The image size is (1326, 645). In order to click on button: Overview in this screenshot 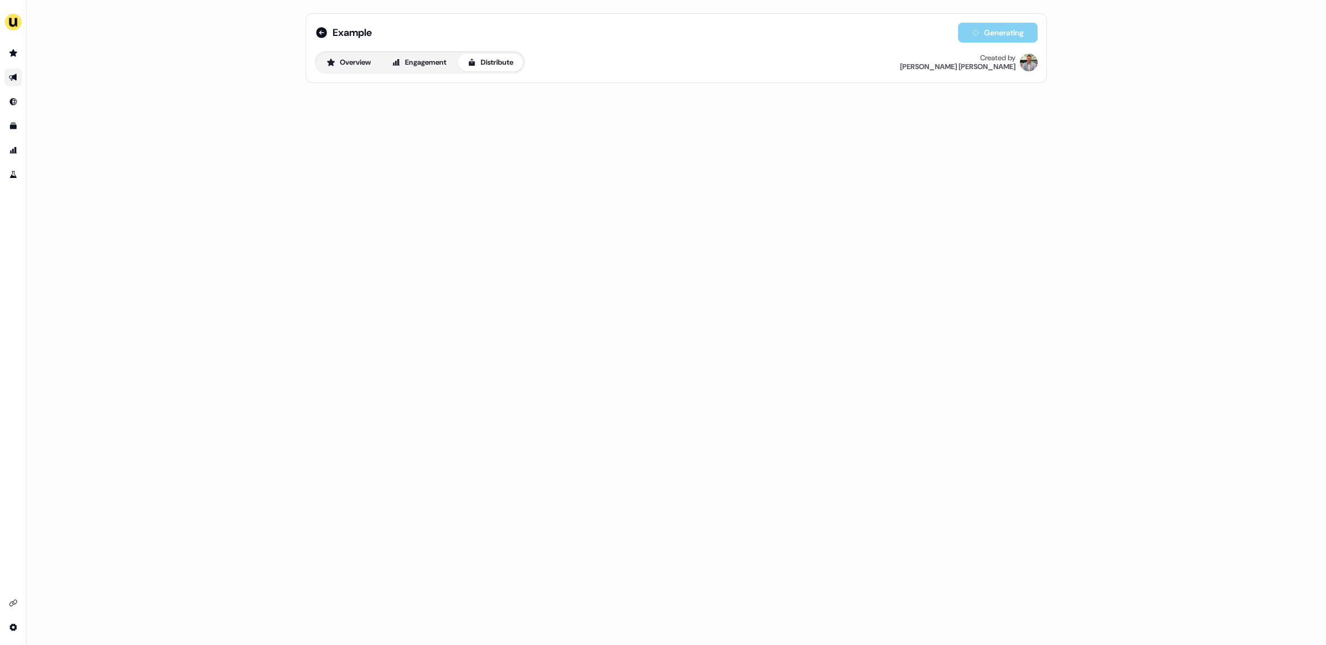, I will do `click(349, 62)`.